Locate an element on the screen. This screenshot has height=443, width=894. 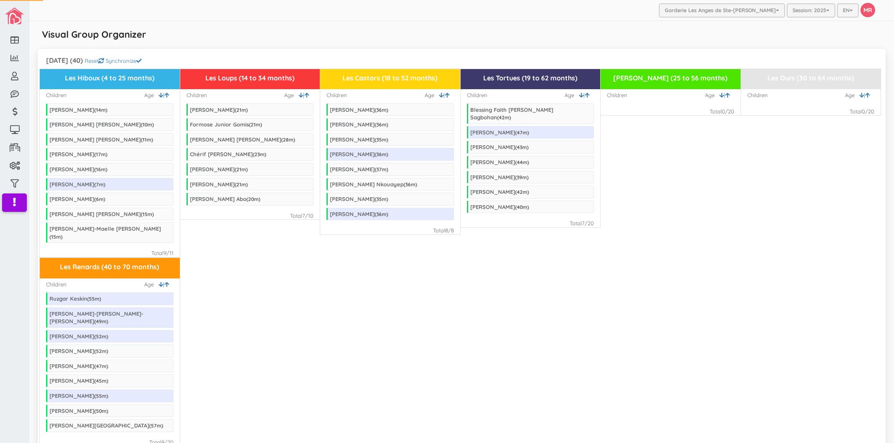
div: Formose Junior Gomis is located at coordinates (226, 124).